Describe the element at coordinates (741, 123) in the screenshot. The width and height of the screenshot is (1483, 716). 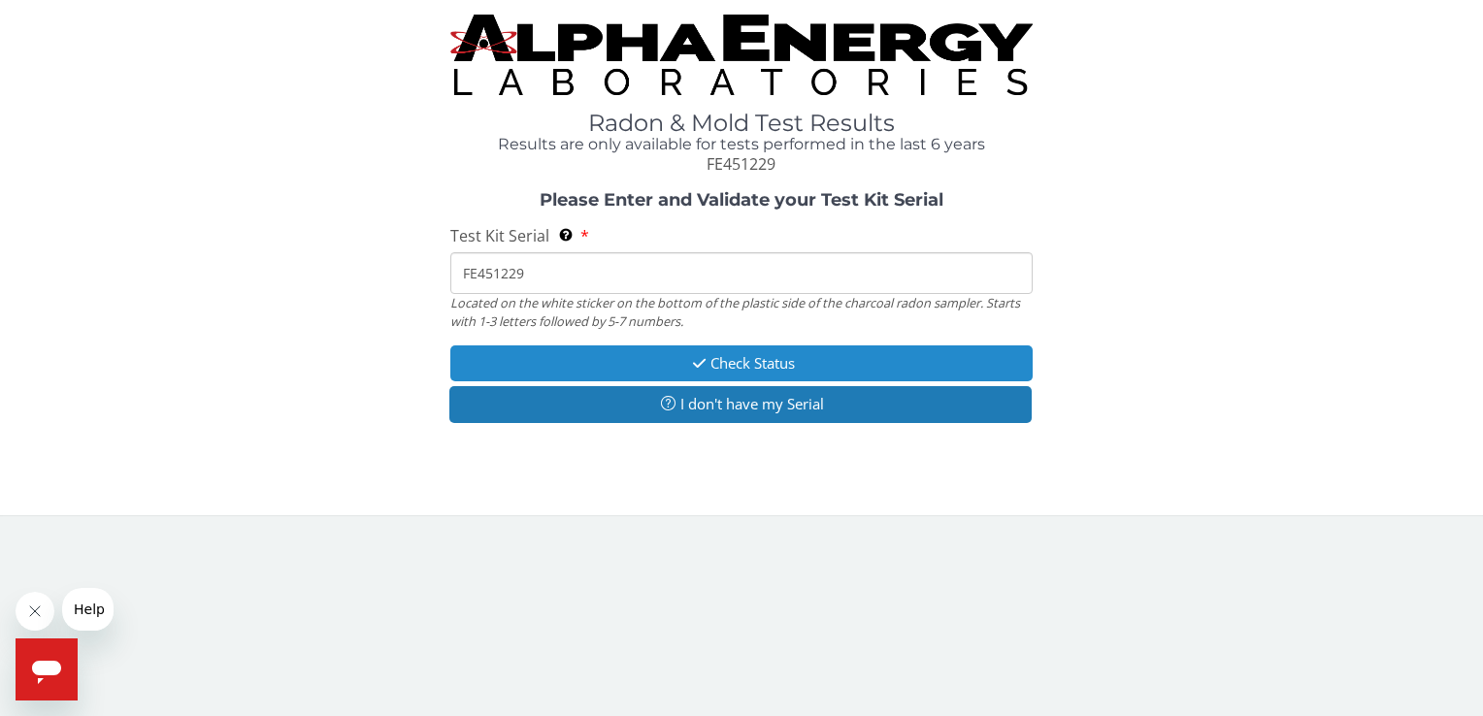
I see `h1: Radon & Mold Test Results` at that location.